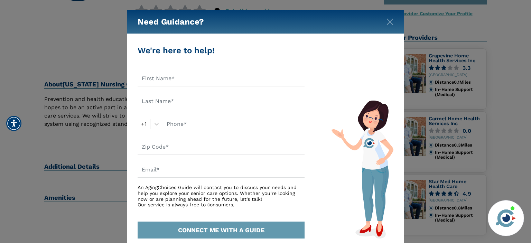  Describe the element at coordinates (171, 22) in the screenshot. I see `h5: Need Guidance?` at that location.